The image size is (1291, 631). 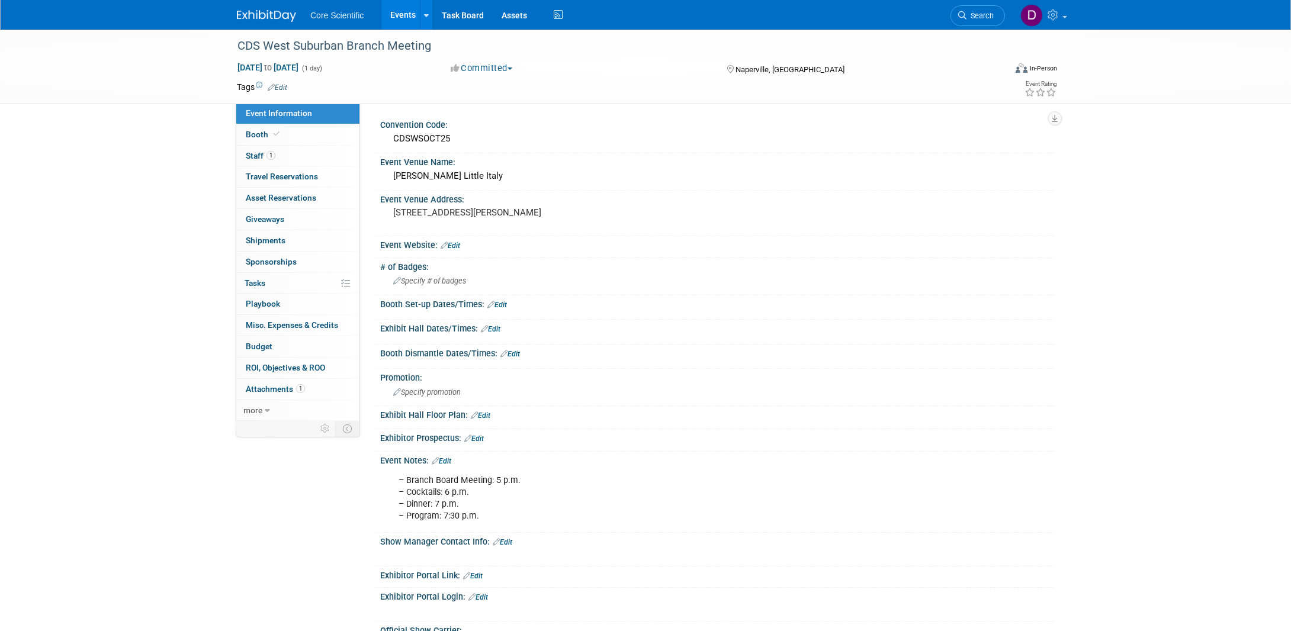 What do you see at coordinates (978, 15) in the screenshot?
I see `a: Search` at bounding box center [978, 15].